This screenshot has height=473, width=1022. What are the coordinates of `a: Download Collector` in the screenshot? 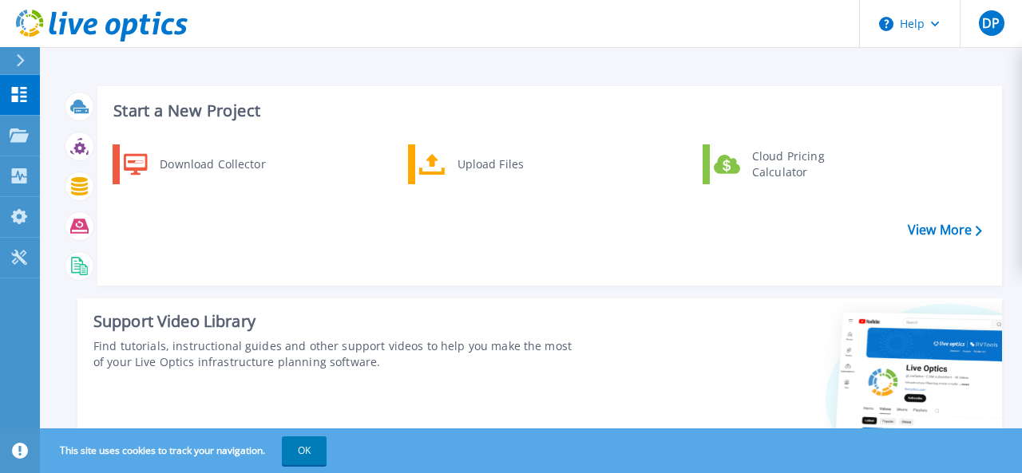 It's located at (194, 164).